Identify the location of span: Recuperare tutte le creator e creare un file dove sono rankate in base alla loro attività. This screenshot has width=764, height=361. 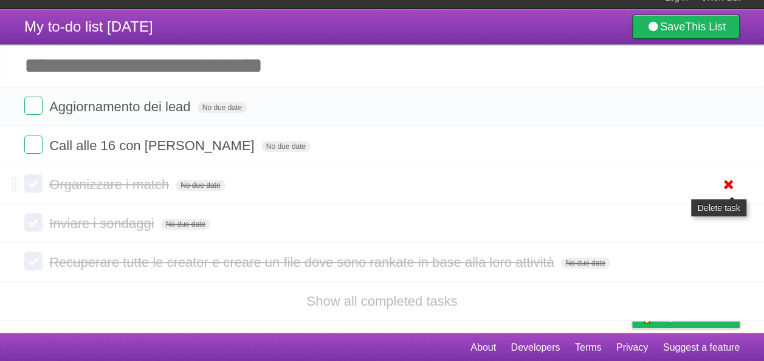
(303, 262).